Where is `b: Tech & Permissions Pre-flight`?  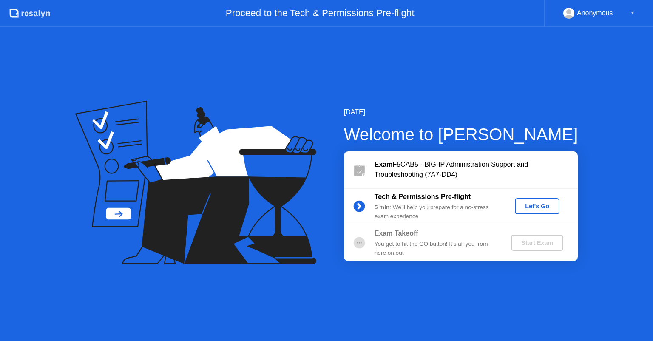 b: Tech & Permissions Pre-flight is located at coordinates (423, 196).